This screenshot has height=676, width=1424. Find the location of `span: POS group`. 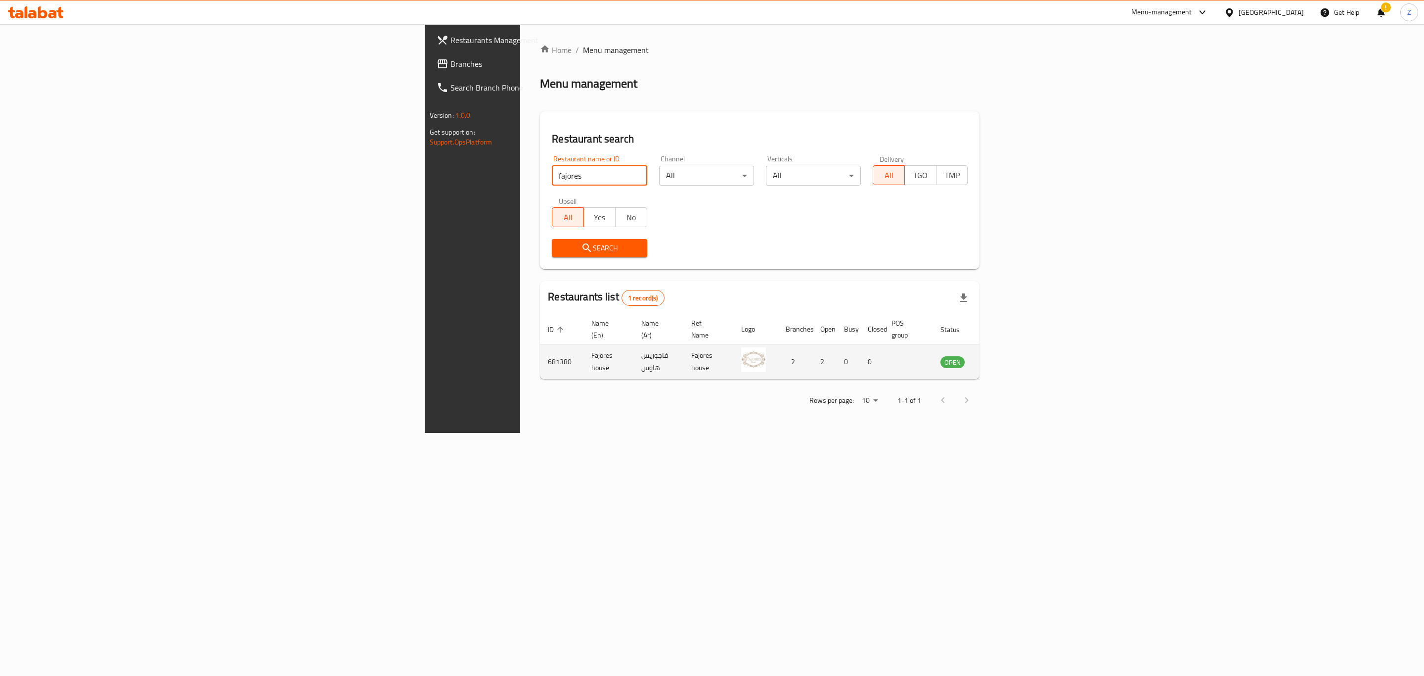

span: POS group is located at coordinates (906, 329).